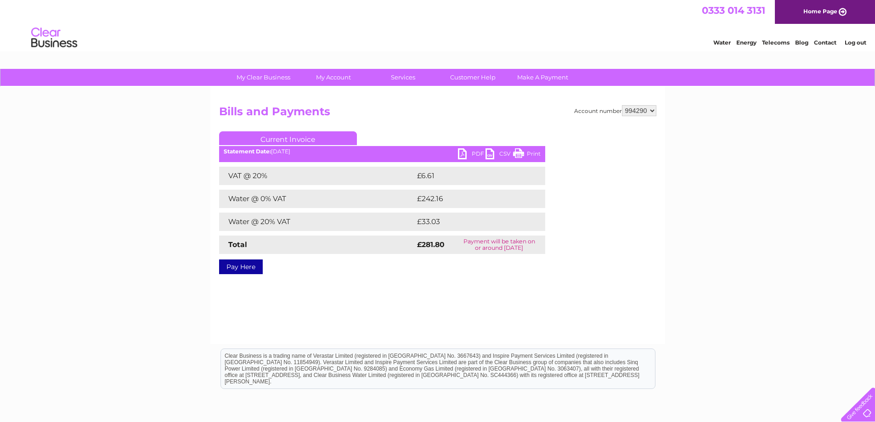  What do you see at coordinates (403, 77) in the screenshot?
I see `a: Services` at bounding box center [403, 77].